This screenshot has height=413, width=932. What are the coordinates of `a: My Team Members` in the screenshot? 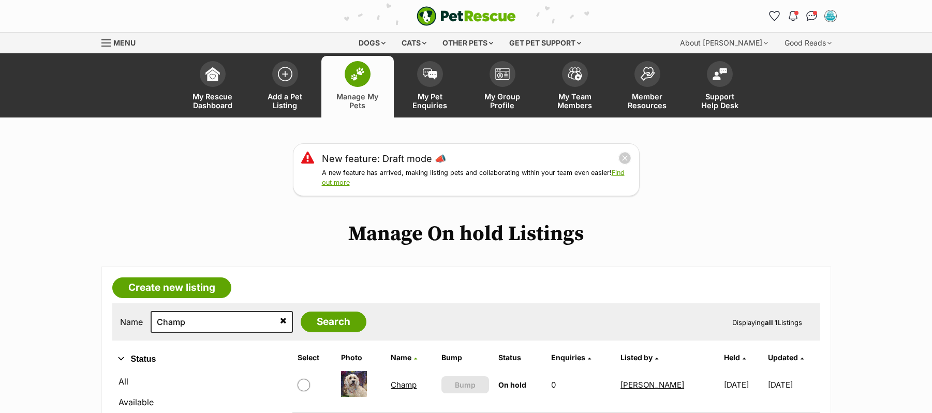 It's located at (575, 86).